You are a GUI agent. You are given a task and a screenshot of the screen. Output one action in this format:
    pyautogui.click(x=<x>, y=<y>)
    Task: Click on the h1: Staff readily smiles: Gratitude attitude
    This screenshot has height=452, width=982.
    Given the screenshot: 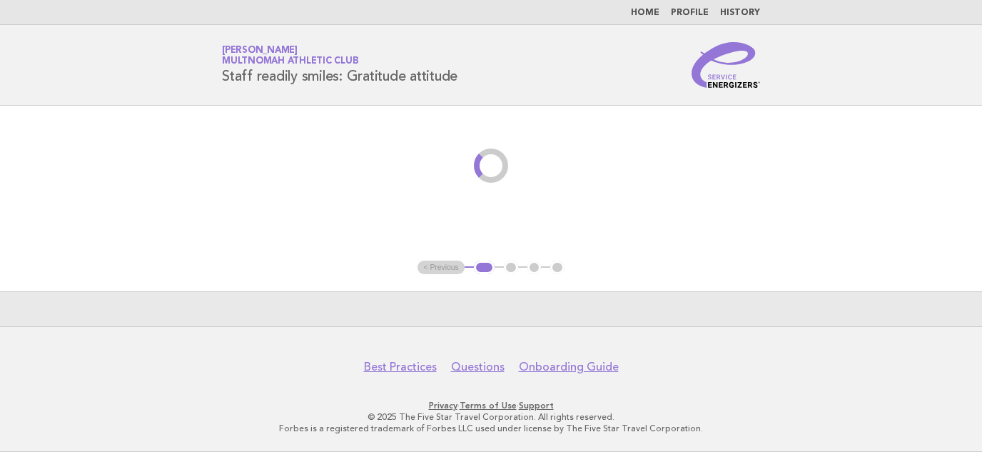 What is the action you would take?
    pyautogui.click(x=340, y=65)
    